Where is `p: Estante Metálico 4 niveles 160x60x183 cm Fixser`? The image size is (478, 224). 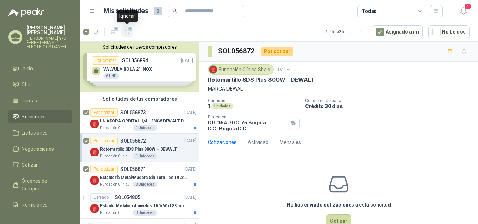 p: Estante Metálico 4 niveles 160x60x183 cm Fixser is located at coordinates (143, 206).